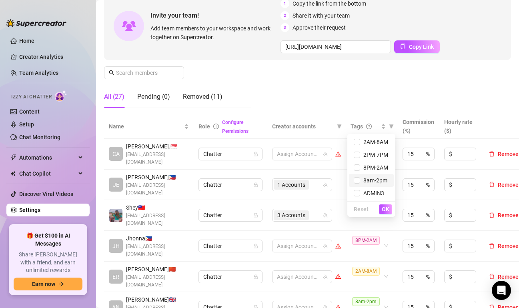 The image size is (519, 308). What do you see at coordinates (112, 73) in the screenshot?
I see `span: search` at bounding box center [112, 73].